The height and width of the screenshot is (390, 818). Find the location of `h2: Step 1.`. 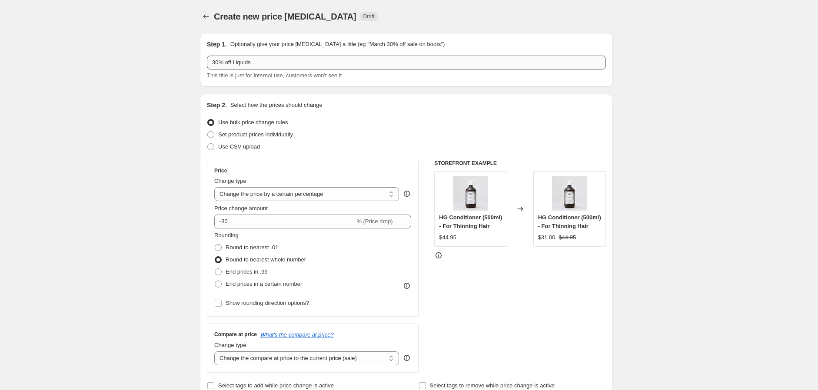

h2: Step 1. is located at coordinates (217, 44).